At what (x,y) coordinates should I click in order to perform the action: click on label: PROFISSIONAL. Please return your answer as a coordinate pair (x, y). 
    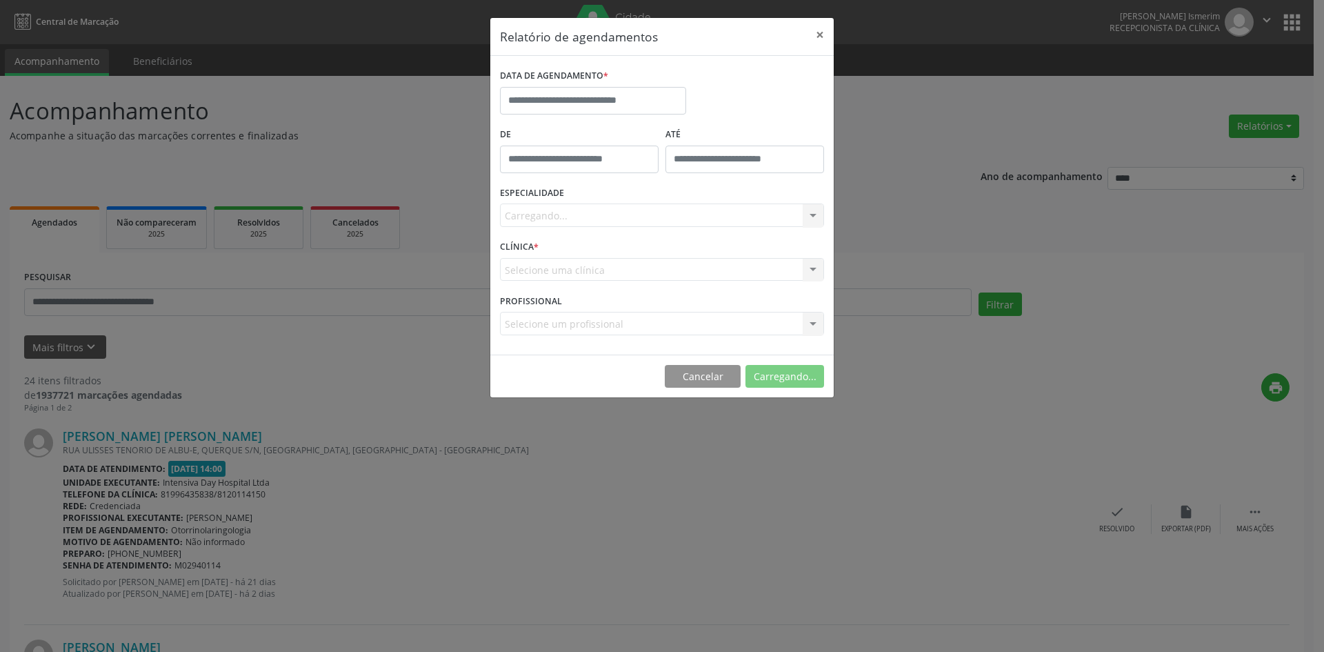
    Looking at the image, I should click on (531, 301).